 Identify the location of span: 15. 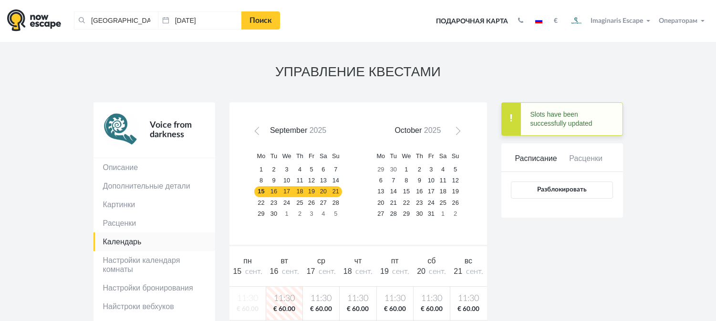
(237, 271).